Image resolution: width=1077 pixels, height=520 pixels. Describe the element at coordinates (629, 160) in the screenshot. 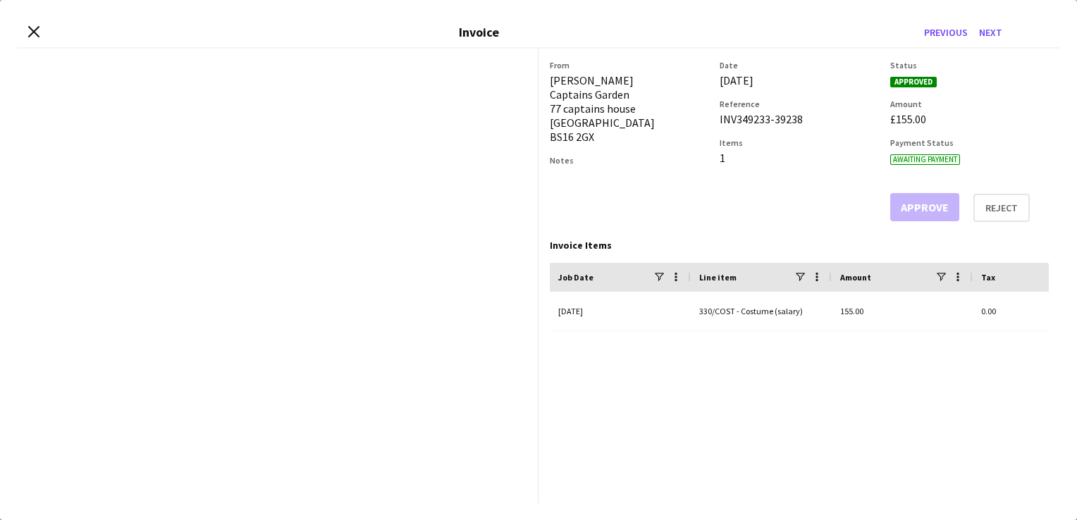

I see `h3: Notes` at that location.